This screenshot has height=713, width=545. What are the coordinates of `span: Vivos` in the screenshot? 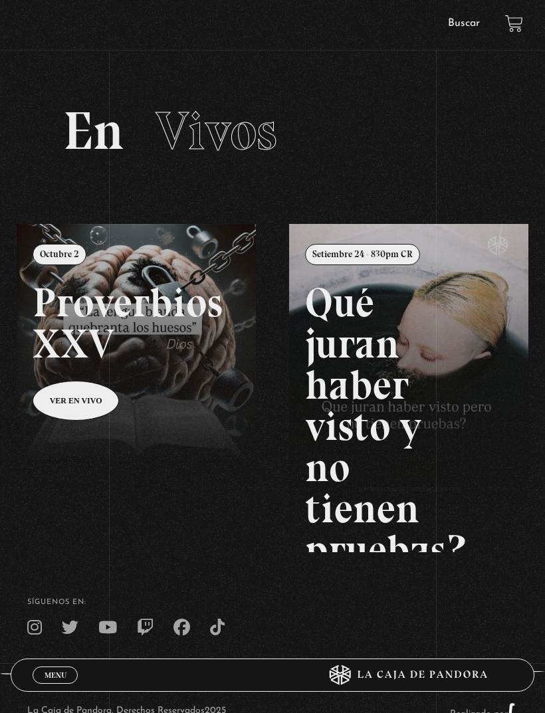 It's located at (216, 131).